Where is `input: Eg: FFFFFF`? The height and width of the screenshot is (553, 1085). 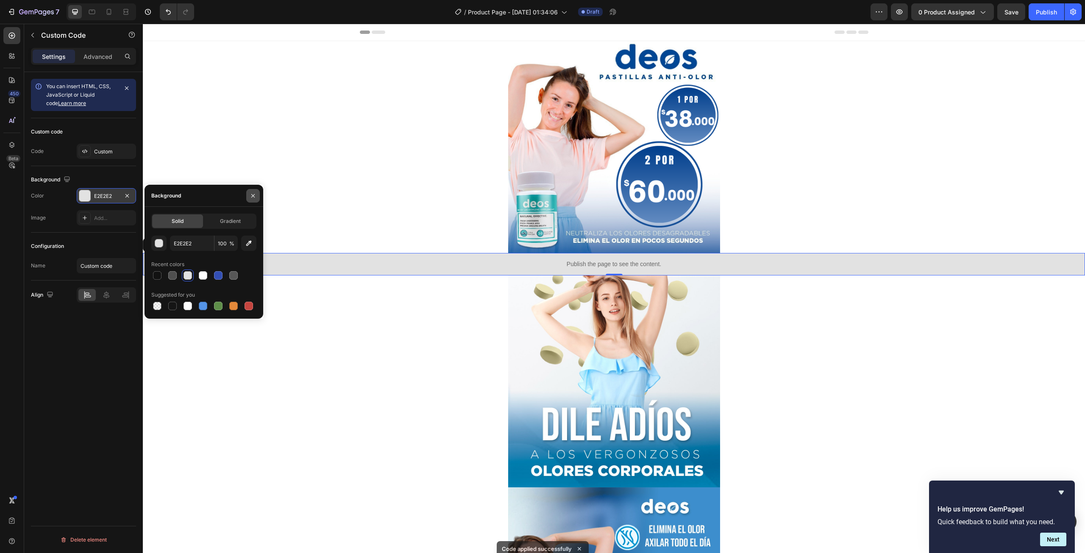 input: Eg: FFFFFF is located at coordinates (192, 243).